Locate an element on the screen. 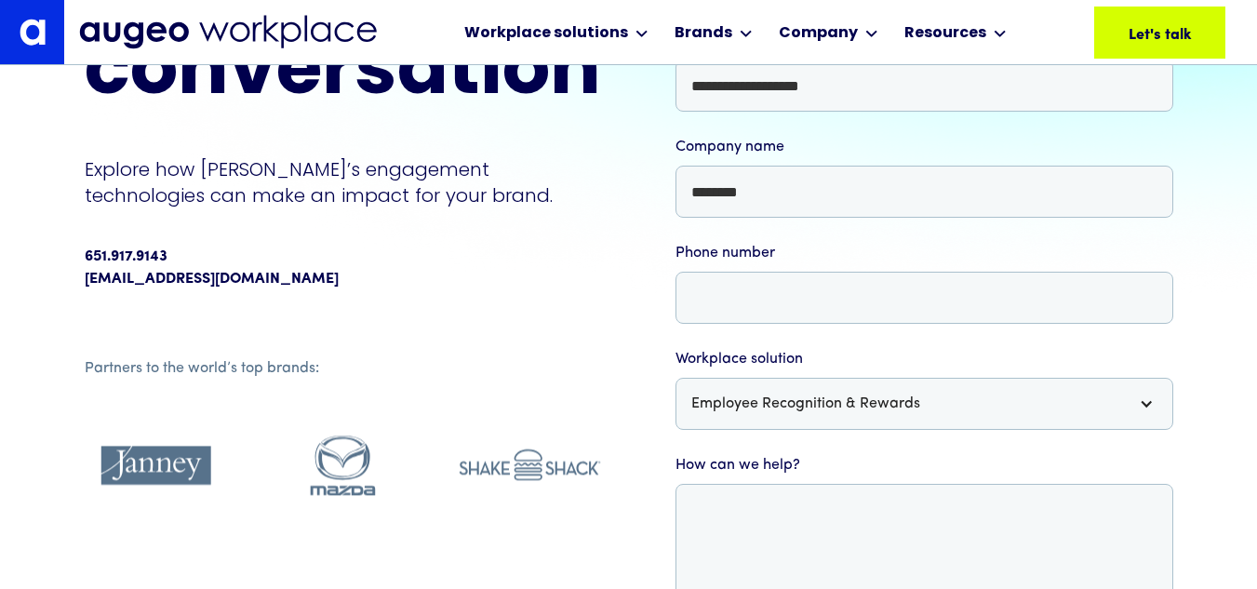  label: Phone number is located at coordinates (924, 253).